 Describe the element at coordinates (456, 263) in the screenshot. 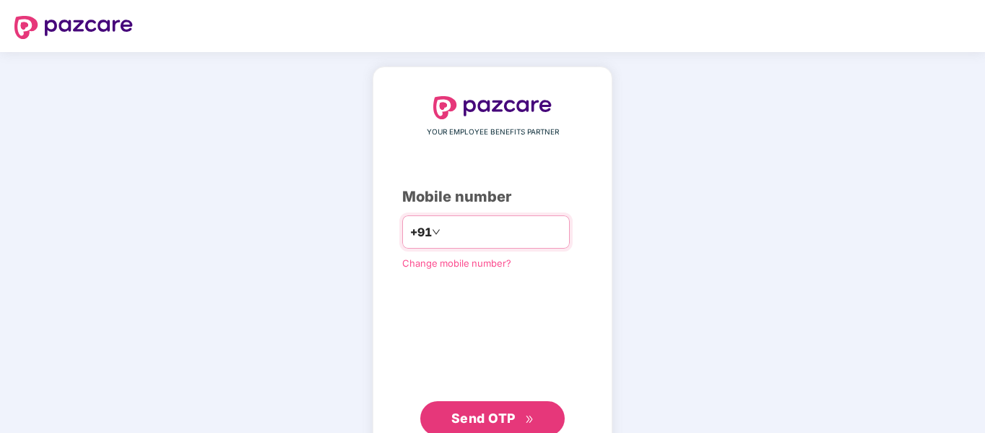

I see `span: Change mobile number?` at that location.